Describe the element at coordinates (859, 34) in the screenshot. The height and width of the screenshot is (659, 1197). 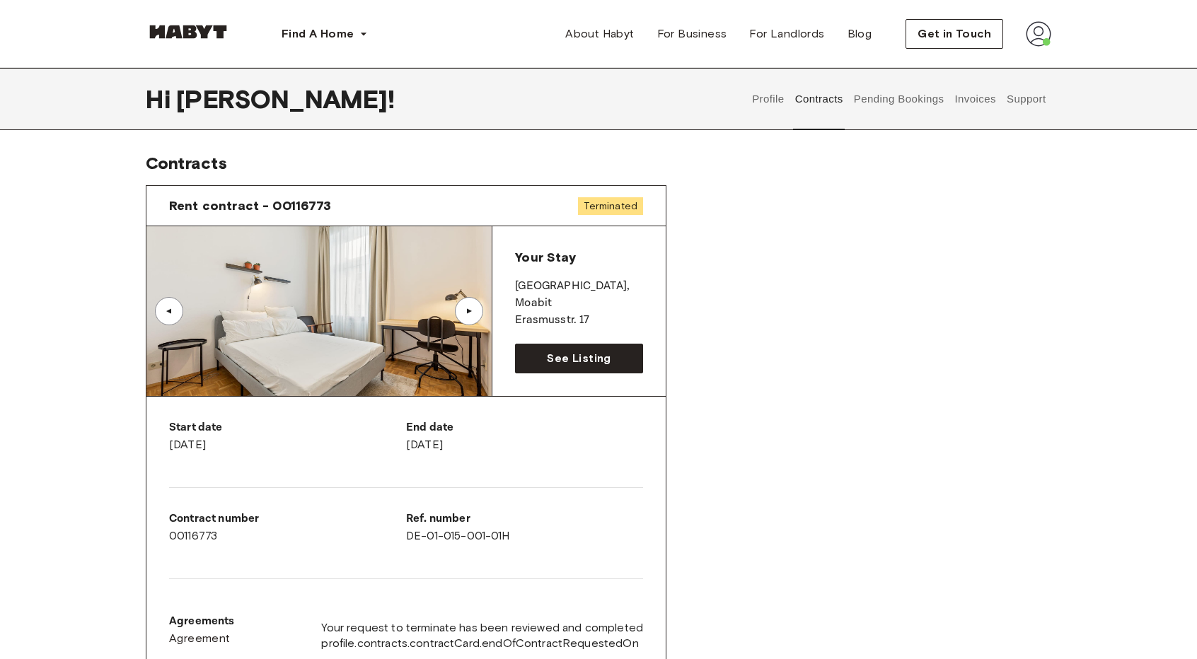
I see `a: Blog` at that location.